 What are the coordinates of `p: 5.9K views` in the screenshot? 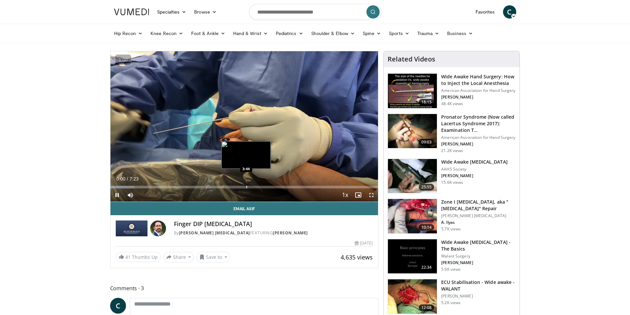 It's located at (451, 269).